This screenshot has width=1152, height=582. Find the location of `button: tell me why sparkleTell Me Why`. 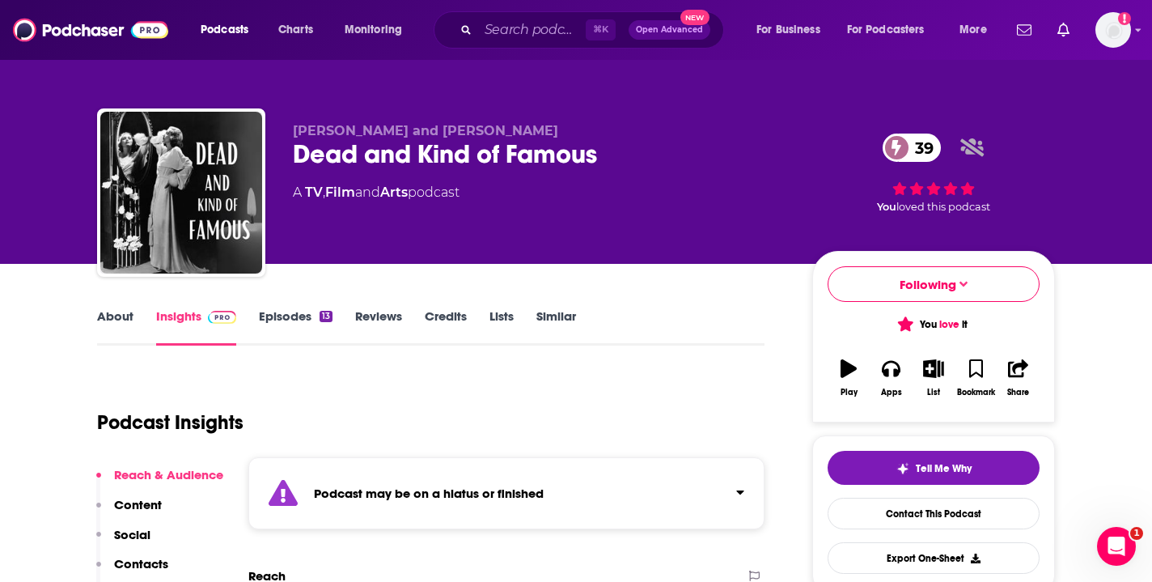

button: tell me why sparkleTell Me Why is located at coordinates (933, 467).